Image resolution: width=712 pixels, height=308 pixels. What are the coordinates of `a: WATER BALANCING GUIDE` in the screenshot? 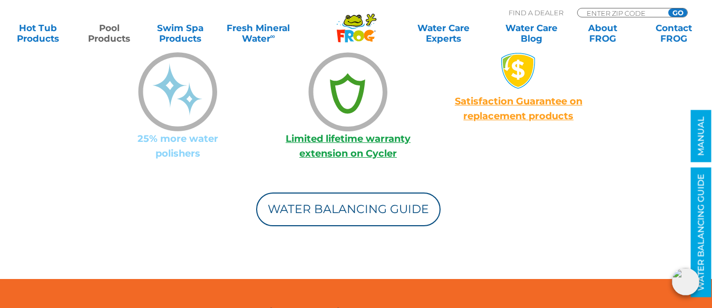 It's located at (701, 232).